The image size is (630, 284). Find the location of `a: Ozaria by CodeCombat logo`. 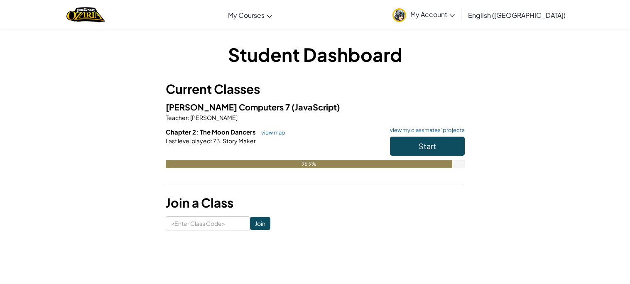

a: Ozaria by CodeCombat logo is located at coordinates (86, 15).